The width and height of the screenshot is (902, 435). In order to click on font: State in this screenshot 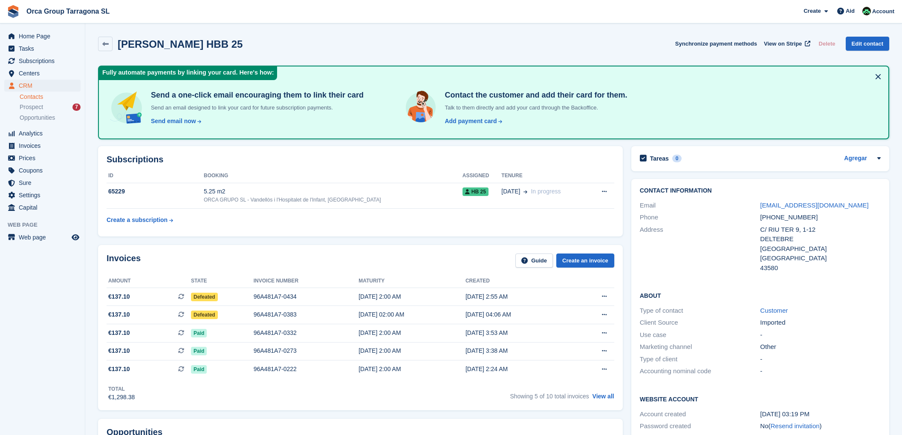, I will do `click(199, 281)`.